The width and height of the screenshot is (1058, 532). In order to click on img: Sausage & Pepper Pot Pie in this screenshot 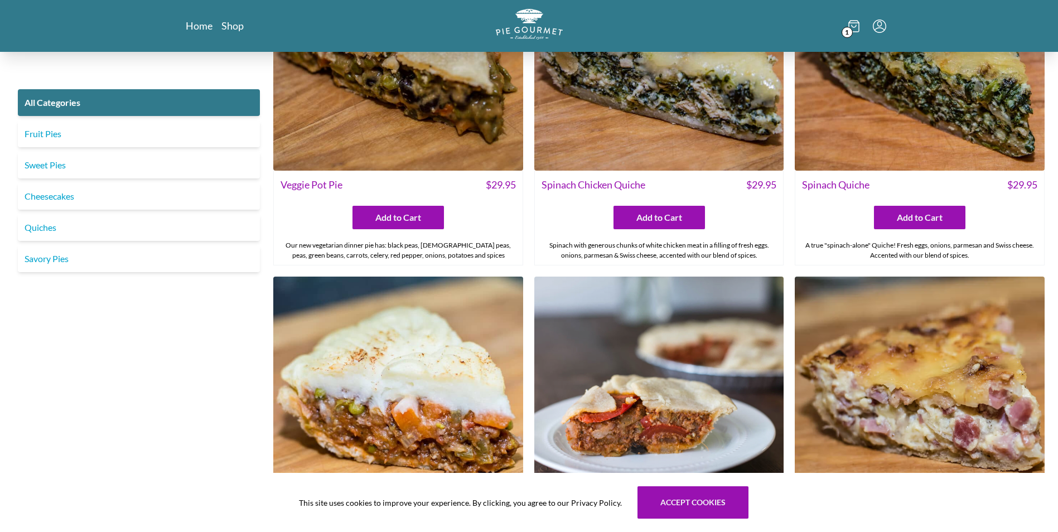, I will do `click(659, 402)`.